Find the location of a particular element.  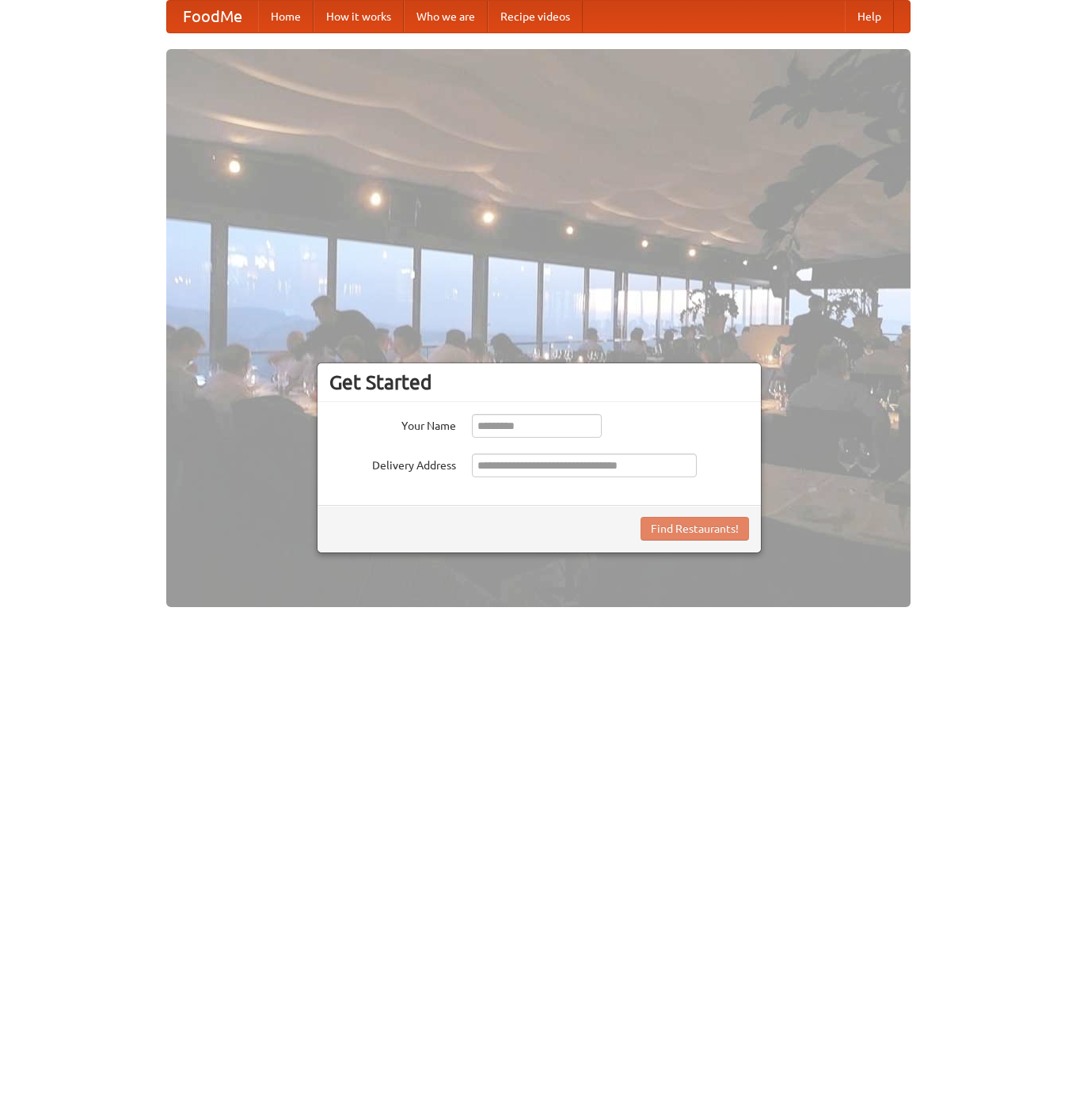

a: Recipe videos is located at coordinates (535, 17).